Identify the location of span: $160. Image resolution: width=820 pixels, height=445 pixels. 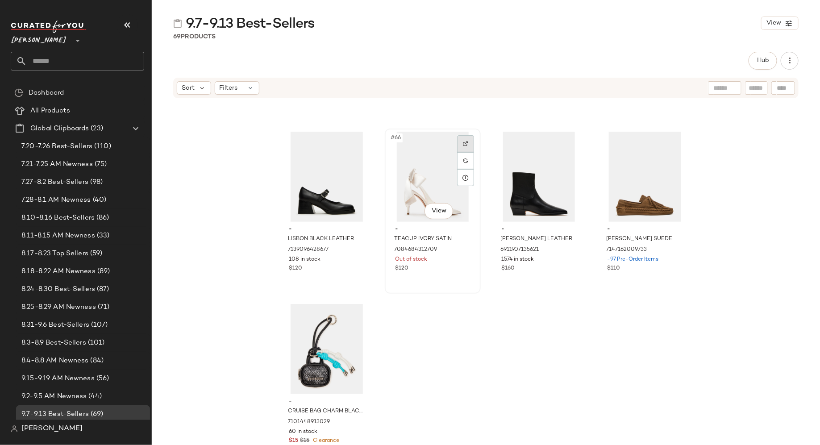
(508, 269).